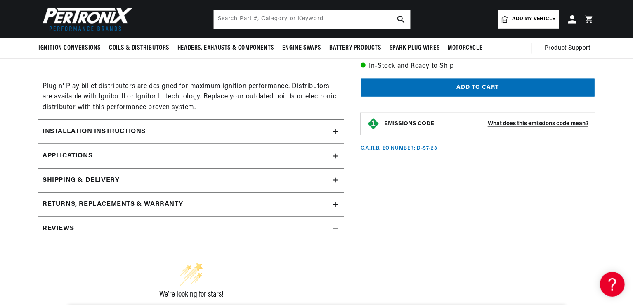  Describe the element at coordinates (191, 156) in the screenshot. I see `a: Applications` at that location.